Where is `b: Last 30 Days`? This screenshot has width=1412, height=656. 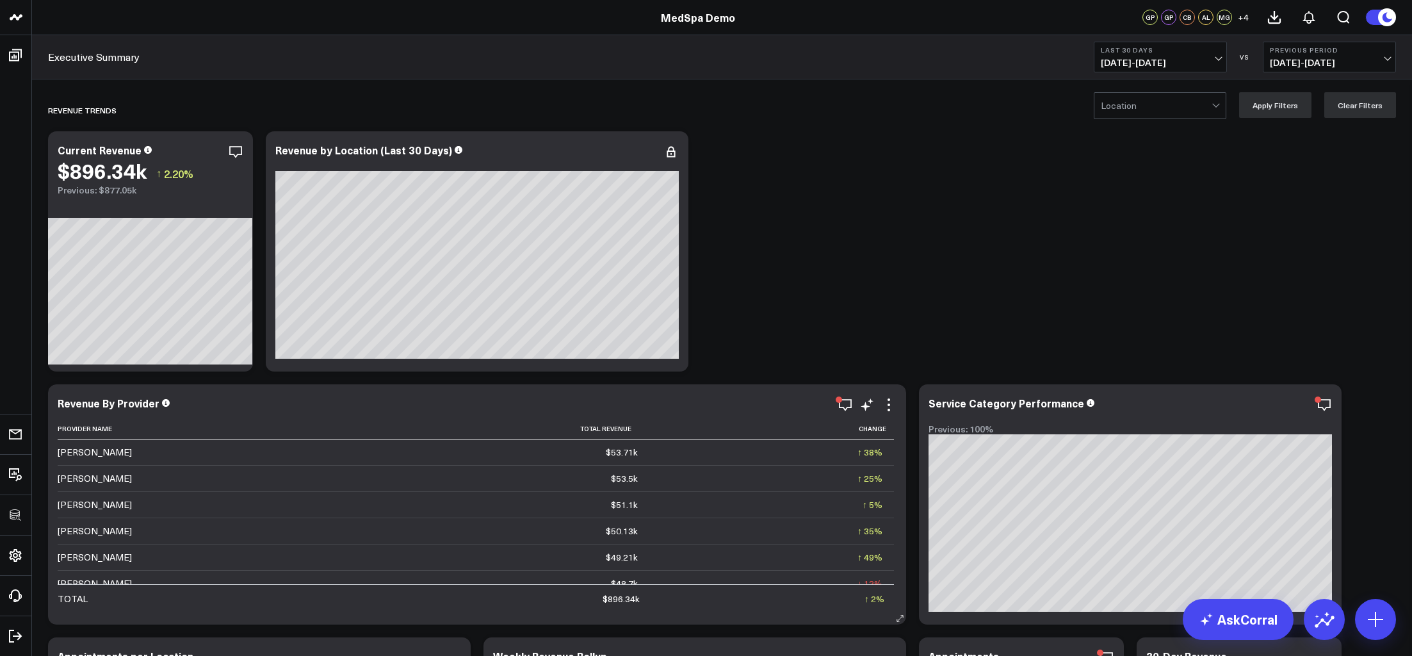
b: Last 30 Days is located at coordinates (1160, 50).